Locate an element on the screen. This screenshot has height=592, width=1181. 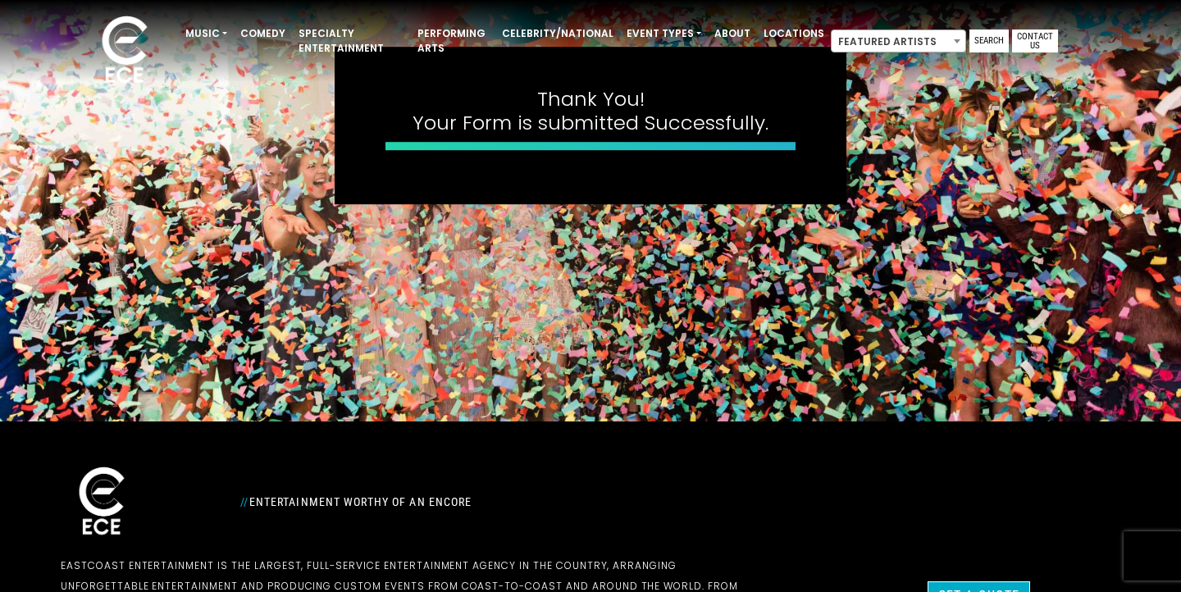
a: Performing Arts is located at coordinates (453, 41).